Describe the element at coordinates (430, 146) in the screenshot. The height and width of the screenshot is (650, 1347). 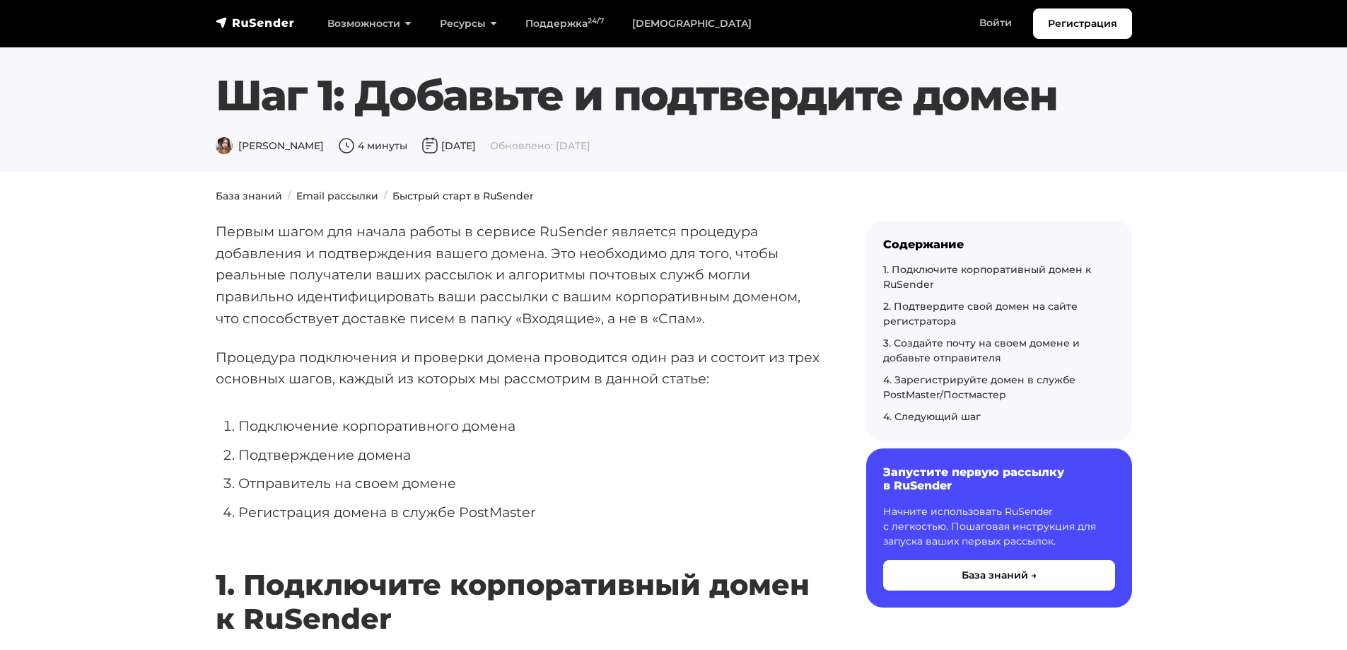
I see `img: Дата публикации` at that location.